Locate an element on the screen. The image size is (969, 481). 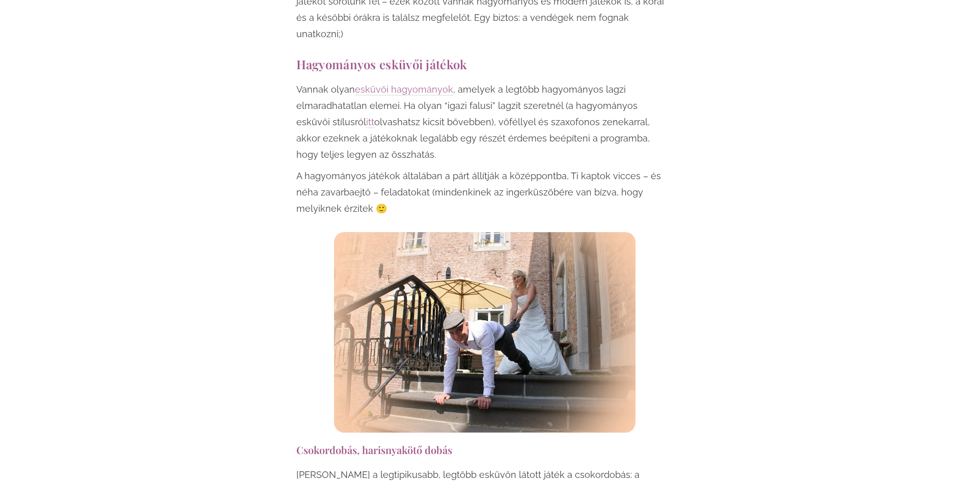
a: itt is located at coordinates (370, 122).